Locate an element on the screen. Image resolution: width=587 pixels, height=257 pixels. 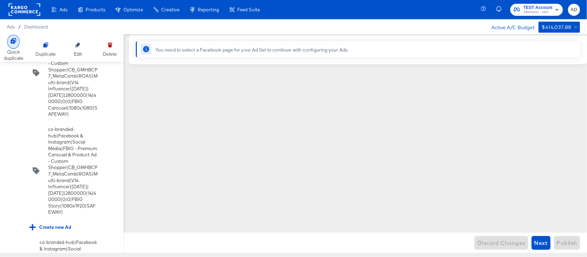
span: Dashboard is located at coordinates (36, 27).